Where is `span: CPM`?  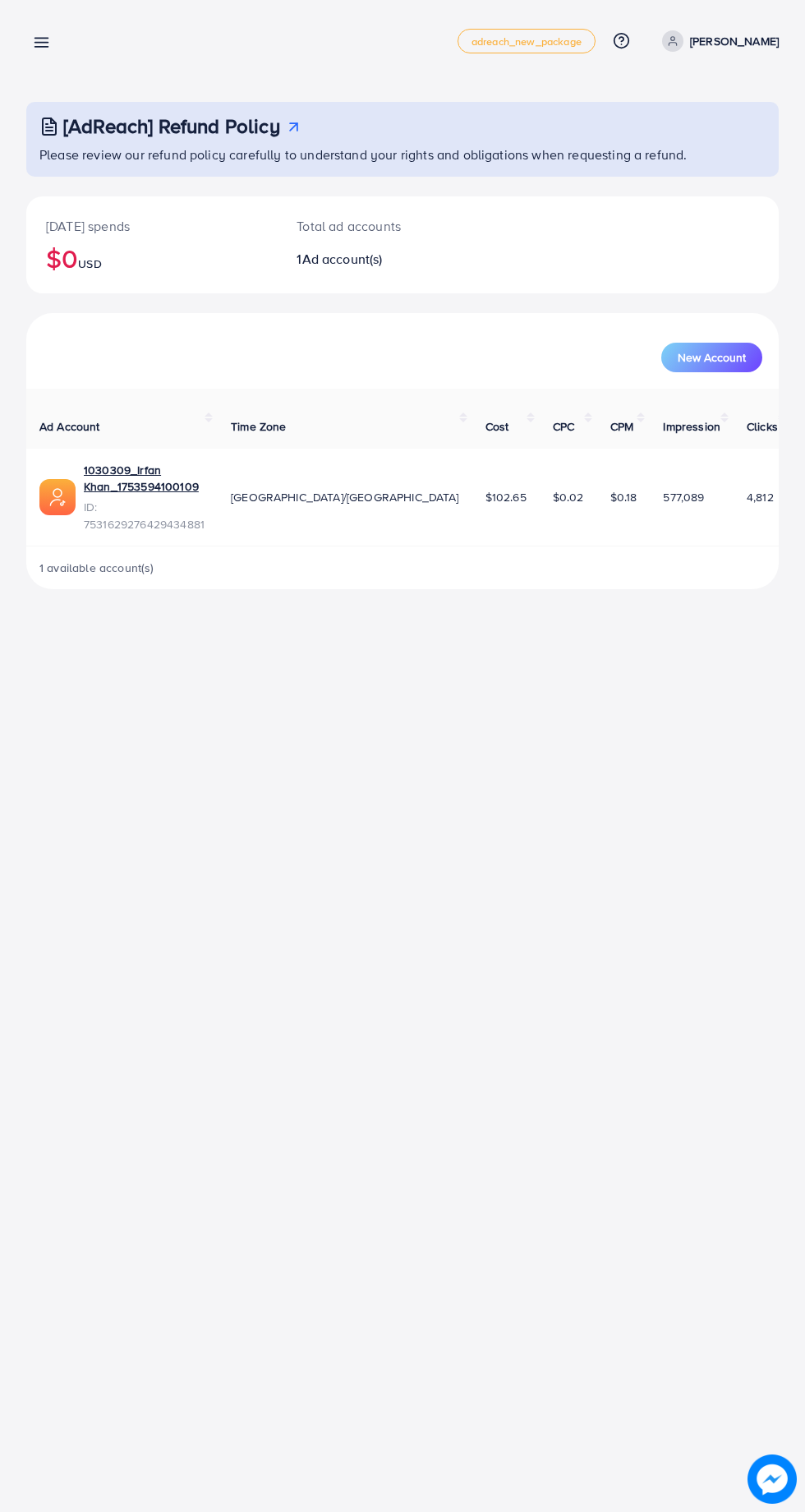 span: CPM is located at coordinates (622, 427).